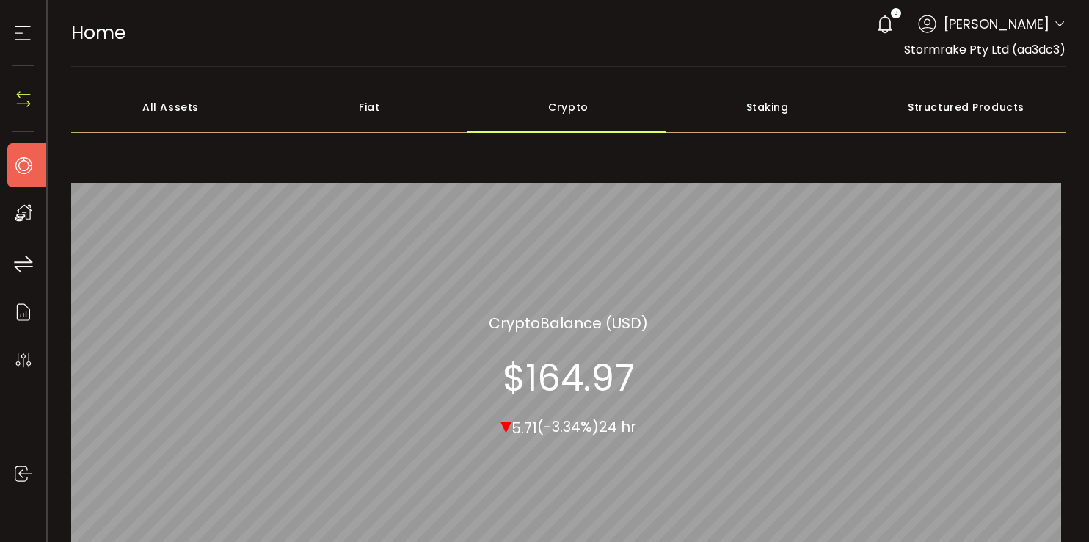 This screenshot has height=542, width=1089. I want to click on span: Stormrake Pty Ltd (aa3dc3), so click(985, 49).